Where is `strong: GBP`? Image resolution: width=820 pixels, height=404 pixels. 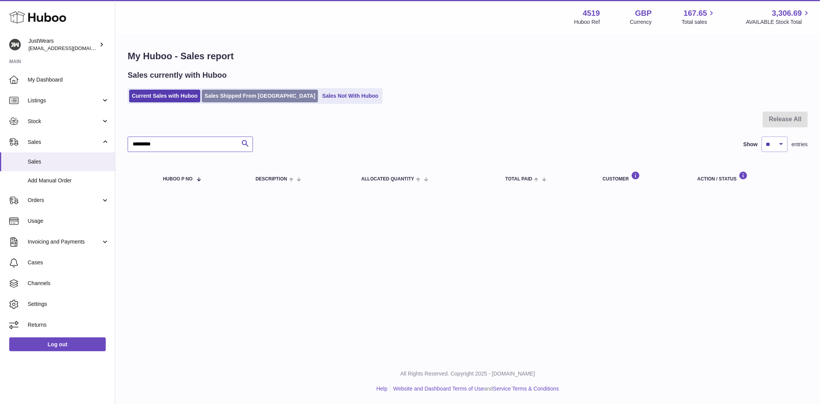 strong: GBP is located at coordinates (643, 13).